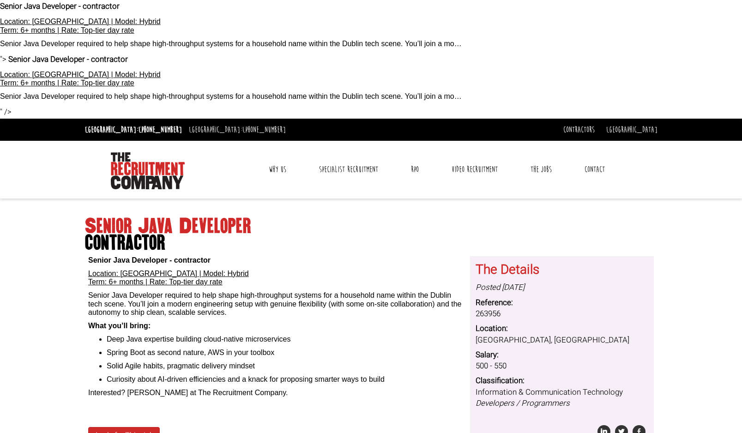 Image resolution: width=742 pixels, height=433 pixels. What do you see at coordinates (562, 366) in the screenshot?
I see `dd: 500 - 550` at bounding box center [562, 366].